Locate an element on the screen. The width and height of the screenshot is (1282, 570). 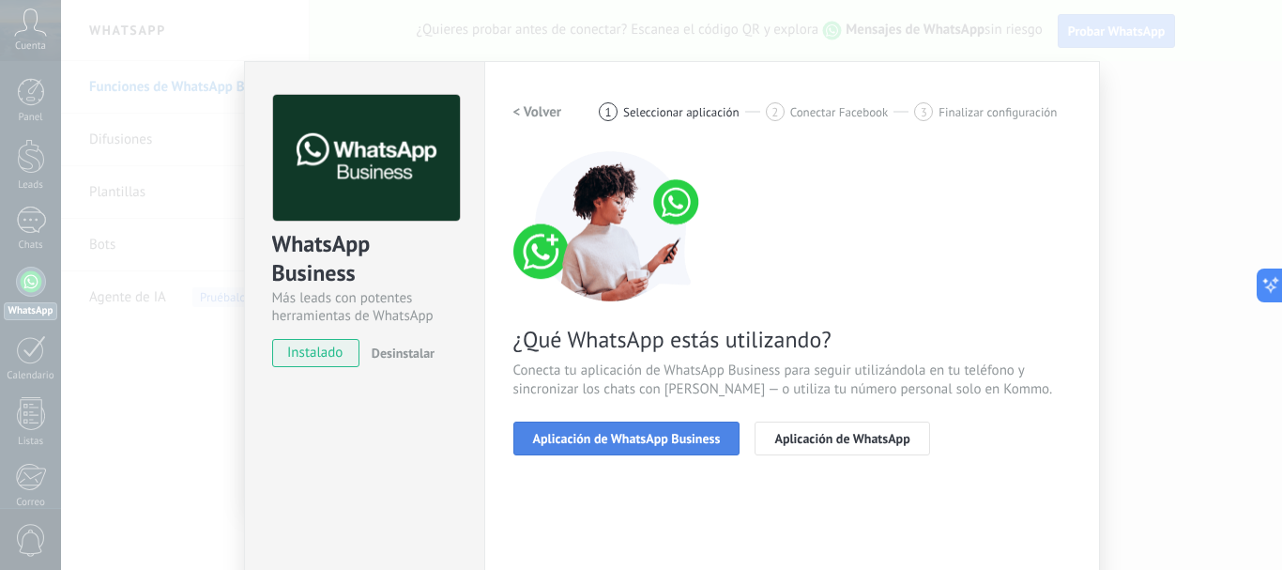
span: ¿Qué WhatsApp estás utilizando? is located at coordinates (792, 339).